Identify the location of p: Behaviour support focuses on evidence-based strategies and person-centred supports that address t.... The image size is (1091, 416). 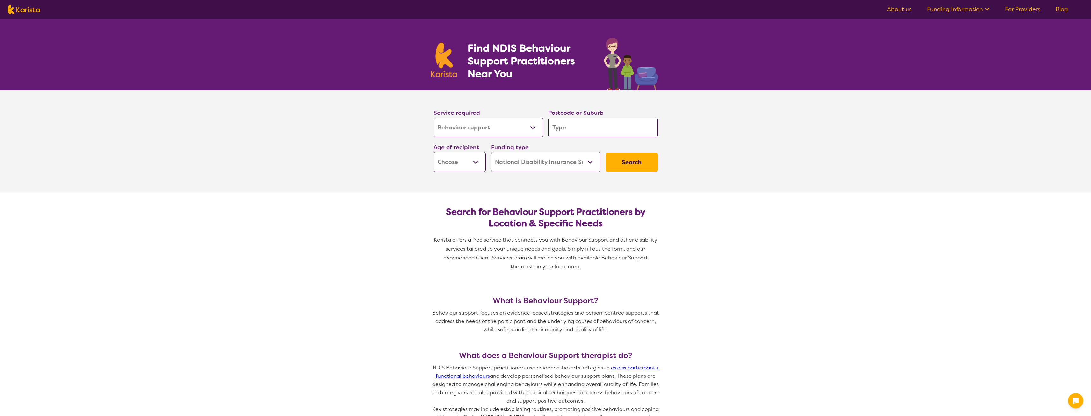
(546, 321).